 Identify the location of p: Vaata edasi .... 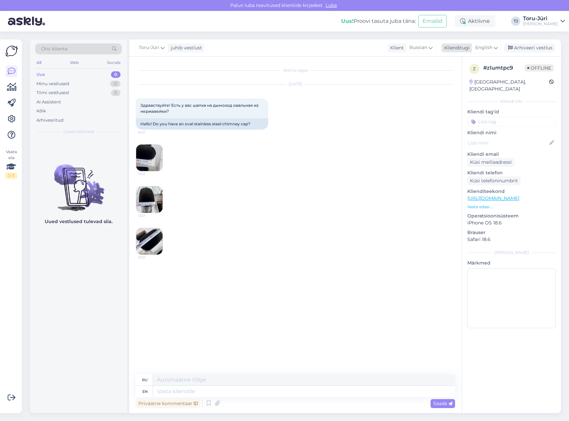
(512, 207).